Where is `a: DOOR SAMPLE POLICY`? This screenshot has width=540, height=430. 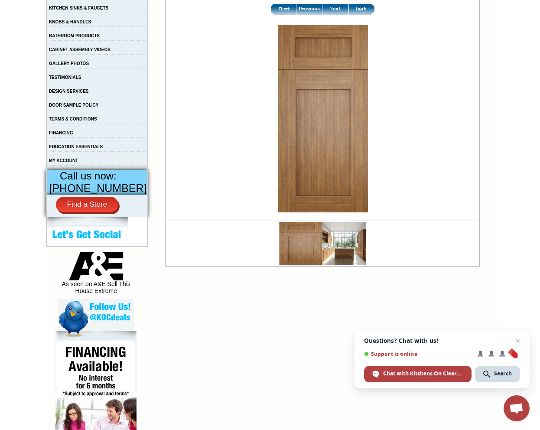
a: DOOR SAMPLE POLICY is located at coordinates (74, 105).